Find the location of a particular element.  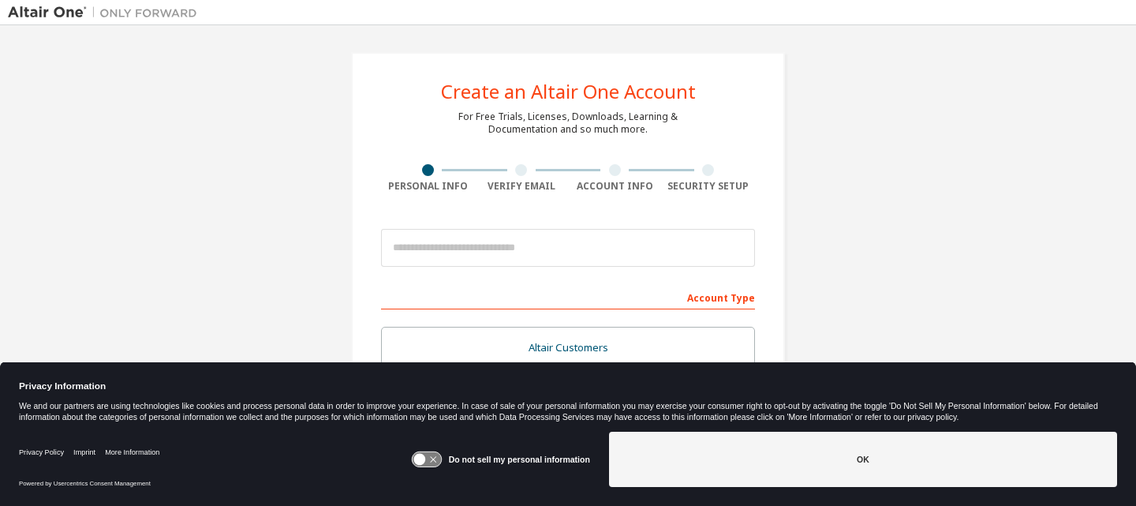

img: Altair One is located at coordinates (107, 13).